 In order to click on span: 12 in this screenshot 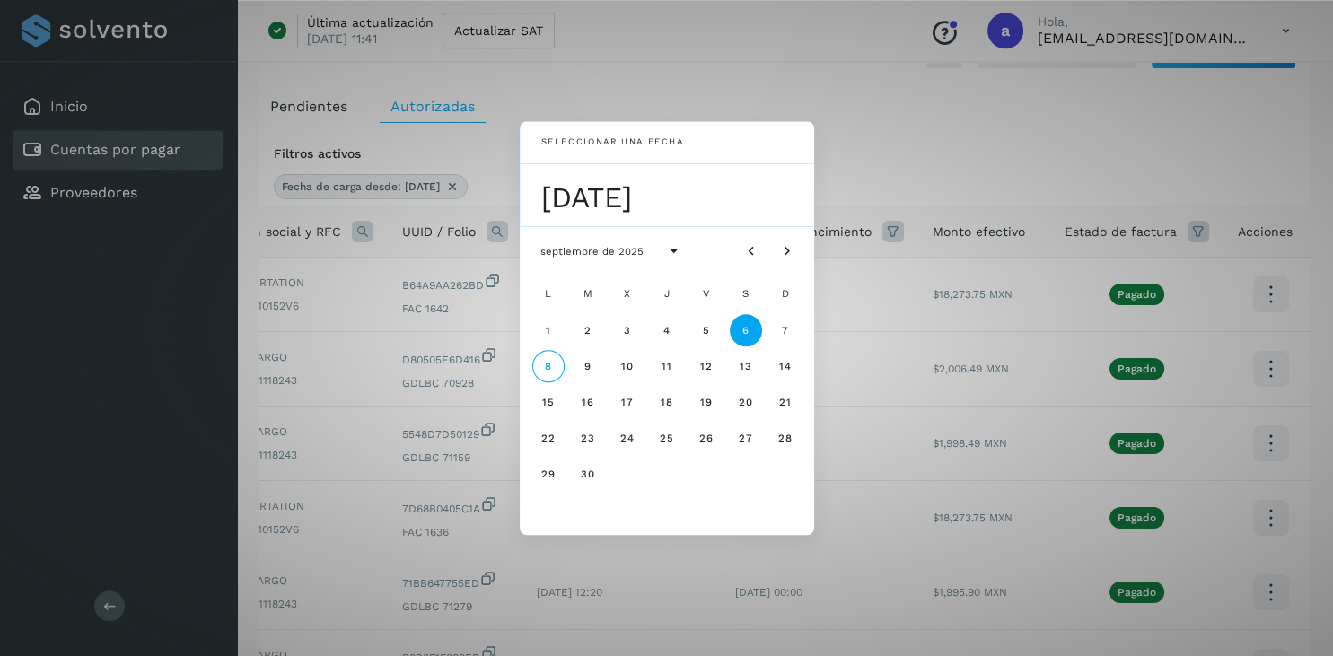, I will do `click(705, 366)`.